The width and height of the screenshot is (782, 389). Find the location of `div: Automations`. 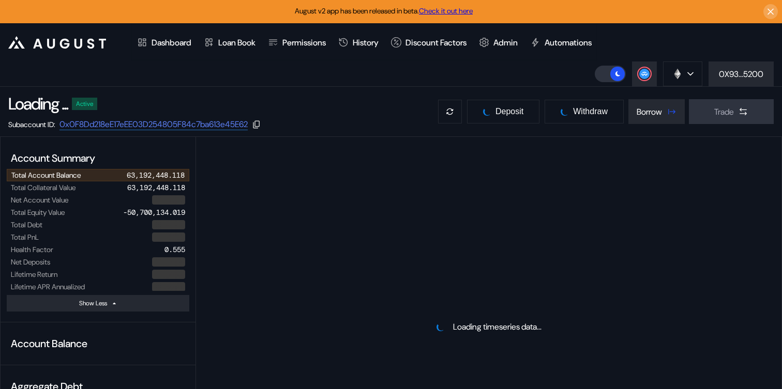

div: Automations is located at coordinates (568, 42).